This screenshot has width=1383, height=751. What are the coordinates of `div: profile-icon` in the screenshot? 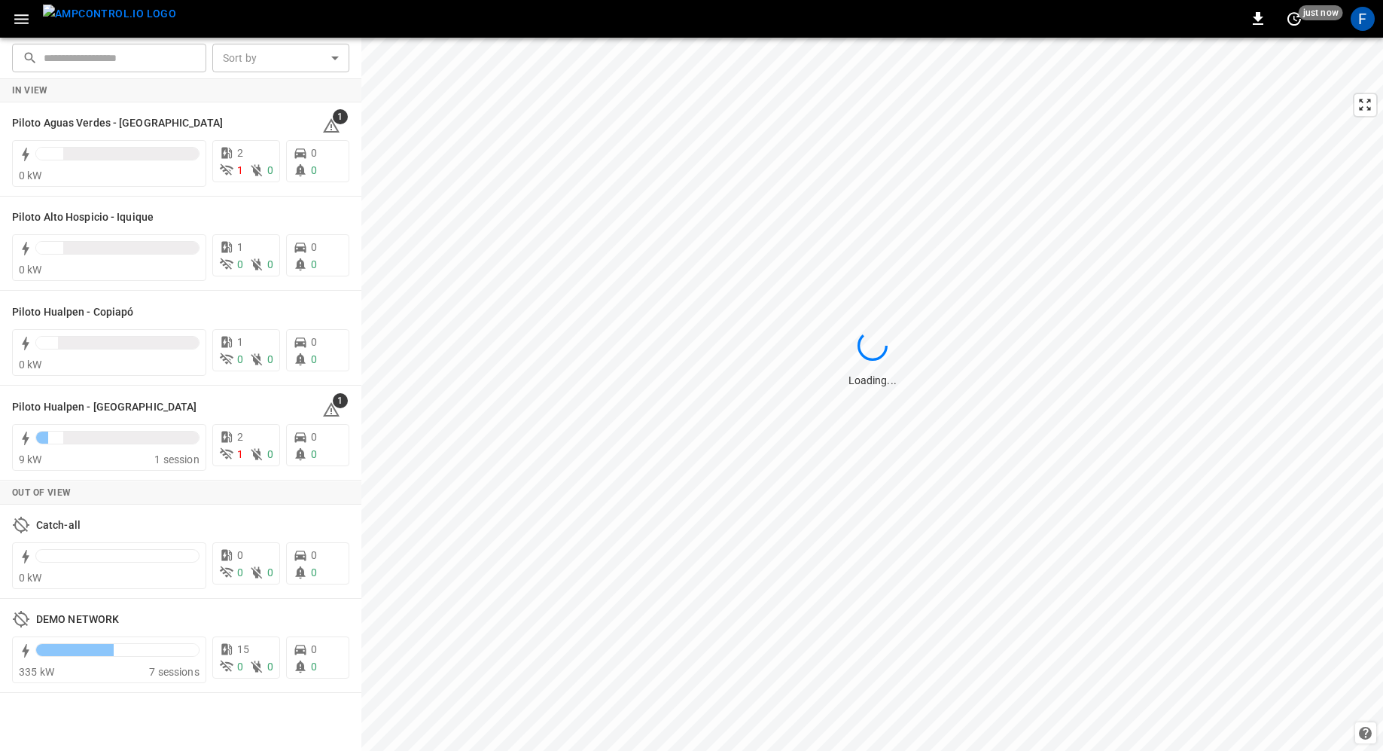 It's located at (1363, 19).